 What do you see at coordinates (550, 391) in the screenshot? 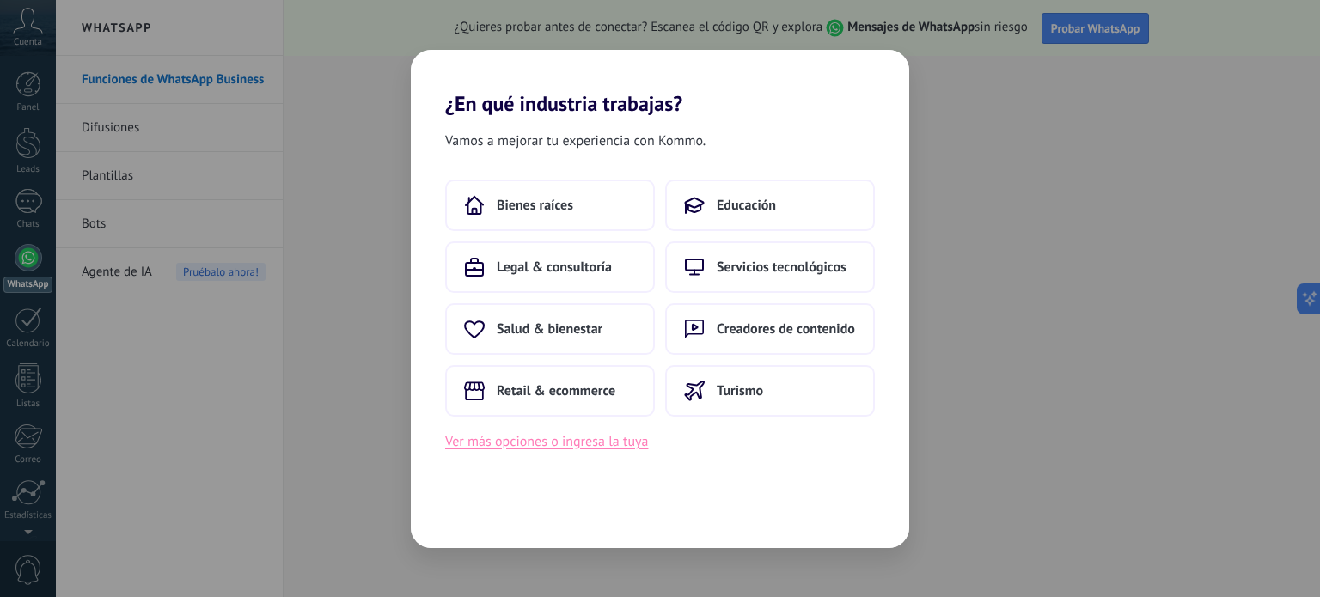
I see `button: Retail & ecommerce` at bounding box center [550, 391].